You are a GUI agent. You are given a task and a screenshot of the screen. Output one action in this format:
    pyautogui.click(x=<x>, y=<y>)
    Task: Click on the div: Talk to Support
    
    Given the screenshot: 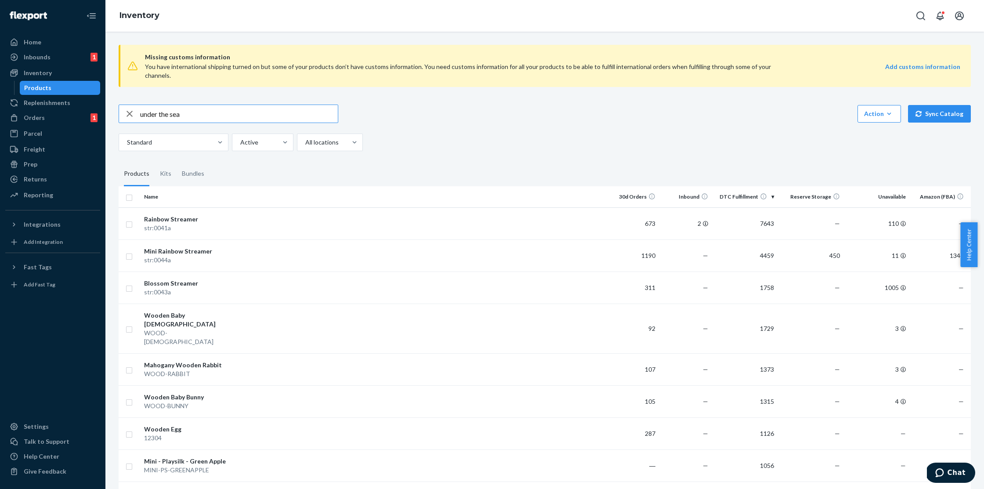 What is the action you would take?
    pyautogui.click(x=47, y=442)
    